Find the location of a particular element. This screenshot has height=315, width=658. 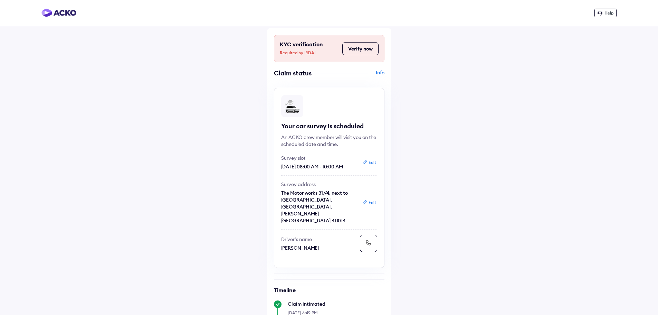

button: Verify now is located at coordinates (360, 49).